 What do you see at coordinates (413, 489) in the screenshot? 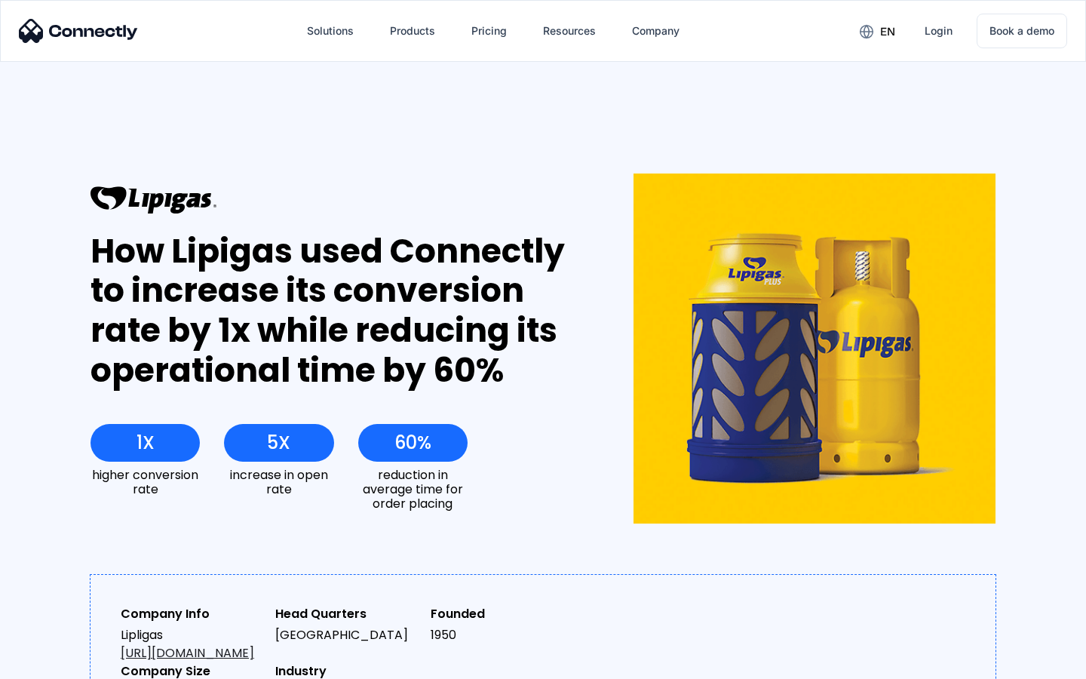
I see `div: reduction in average time for order placing` at bounding box center [413, 489].